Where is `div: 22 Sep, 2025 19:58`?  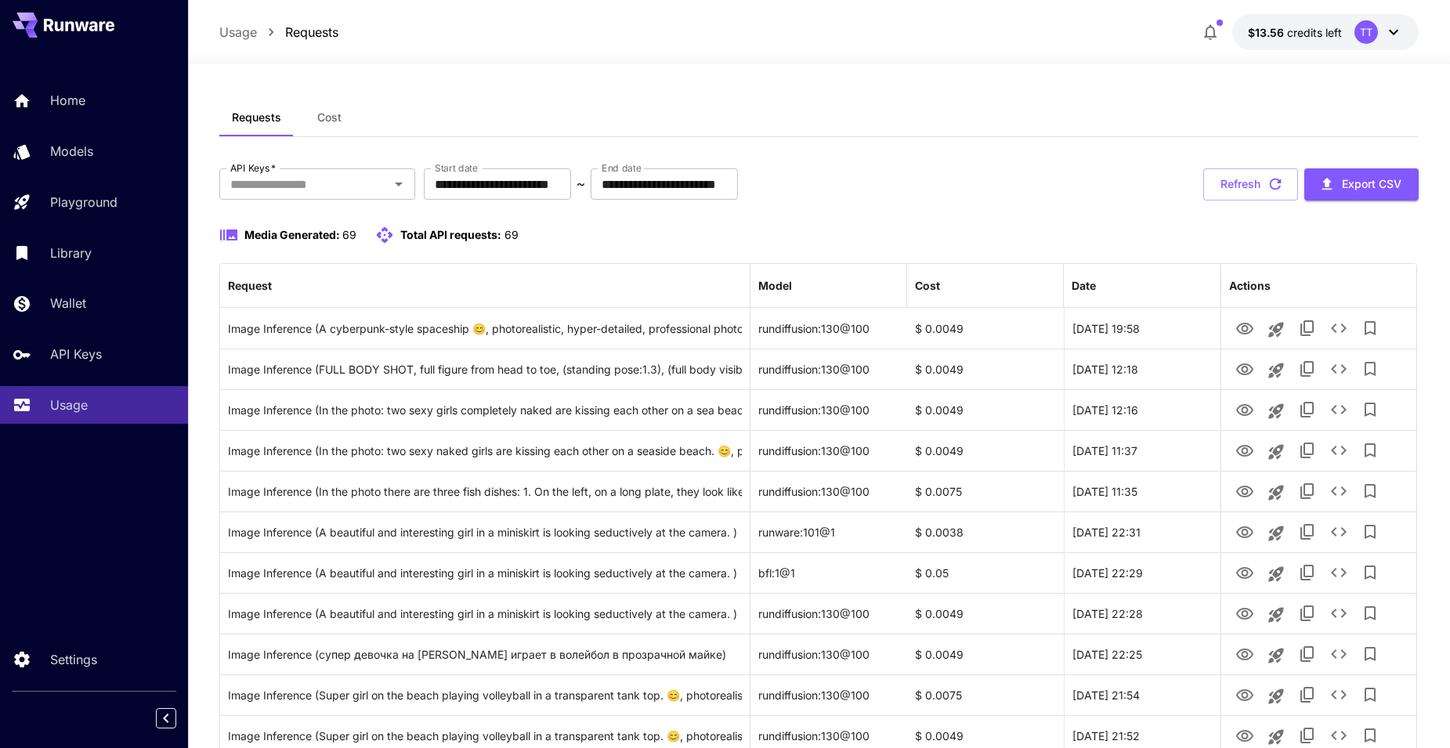
div: 22 Sep, 2025 19:58 is located at coordinates (1142, 328).